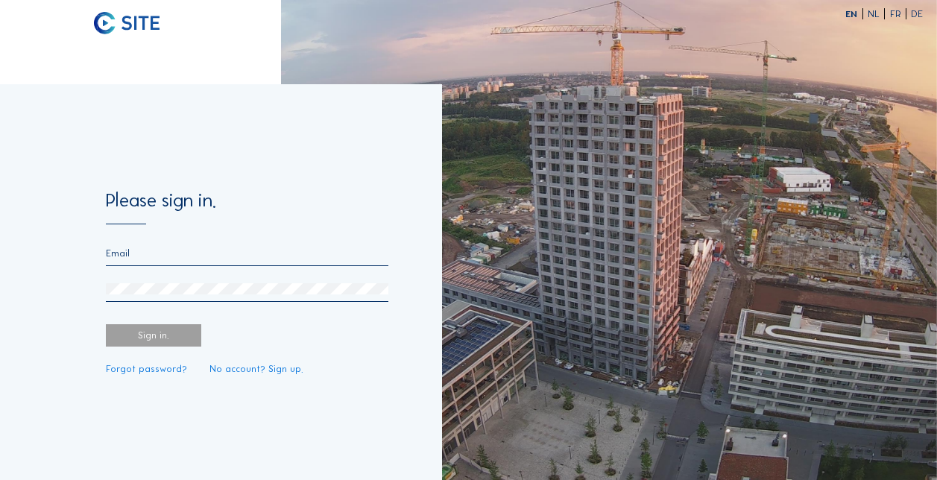 The height and width of the screenshot is (480, 937). What do you see at coordinates (256, 369) in the screenshot?
I see `a: No account? Sign up.` at bounding box center [256, 369].